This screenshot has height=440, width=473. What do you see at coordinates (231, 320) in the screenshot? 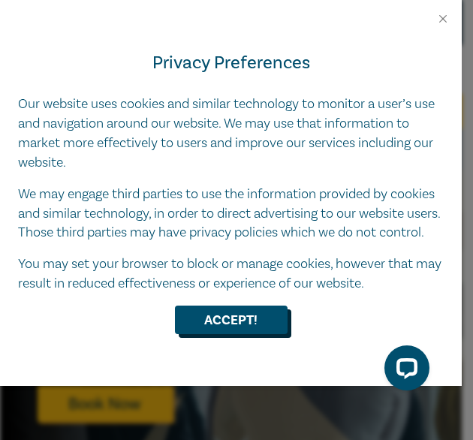
I see `button: Accept!` at bounding box center [231, 320].